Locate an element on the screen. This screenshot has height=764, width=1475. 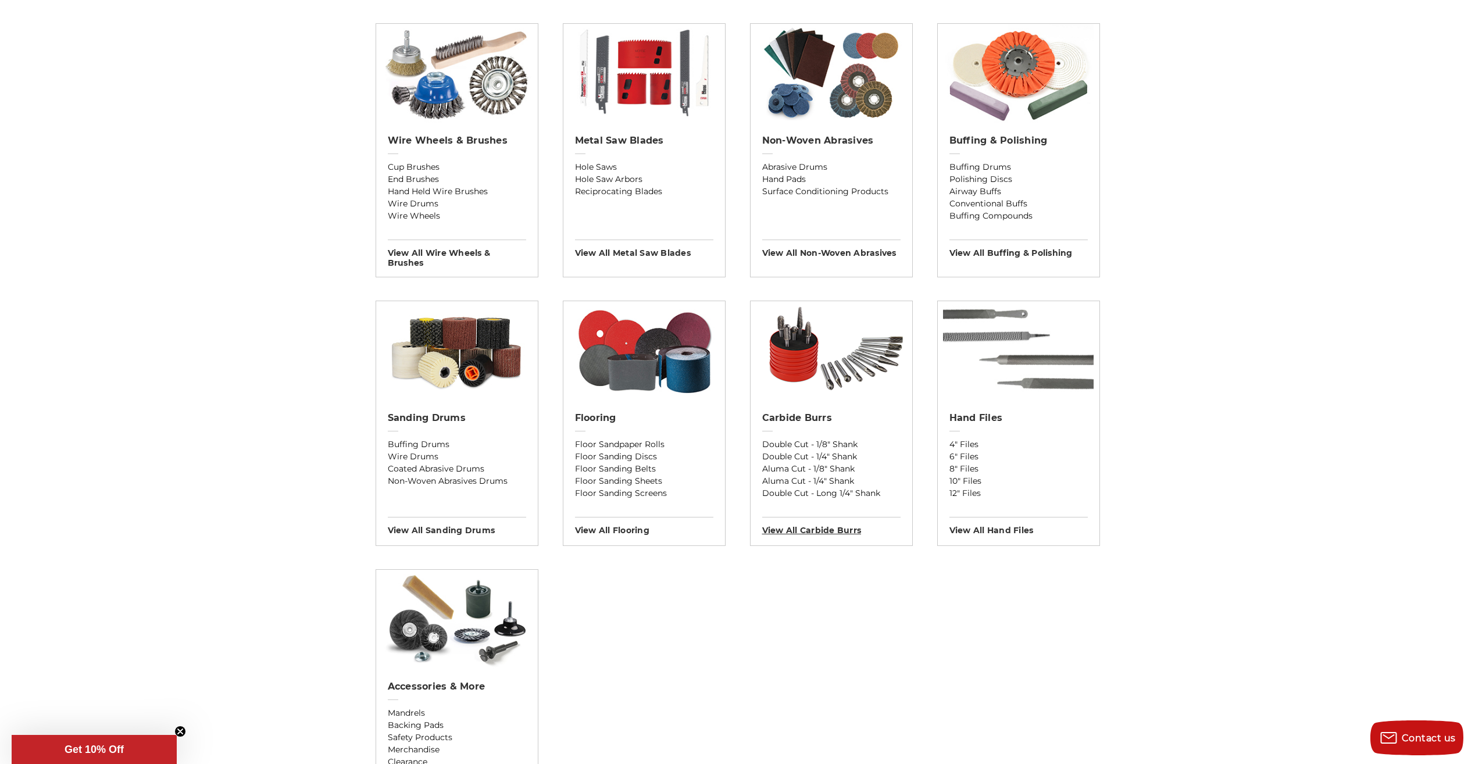
a: Hole Saws is located at coordinates (644, 167).